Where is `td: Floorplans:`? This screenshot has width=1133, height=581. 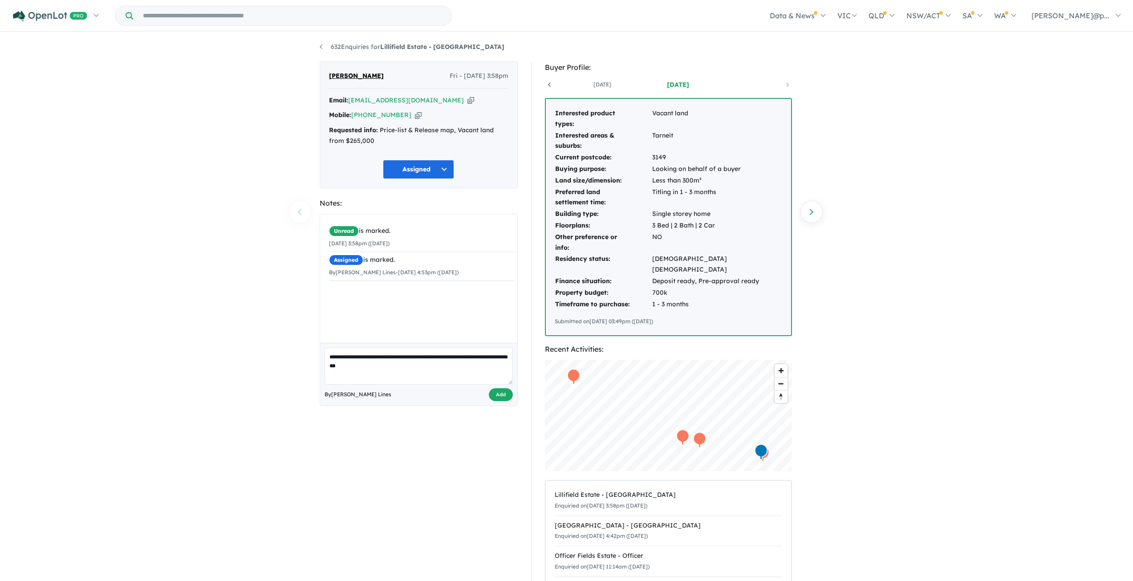 td: Floorplans: is located at coordinates (603, 226).